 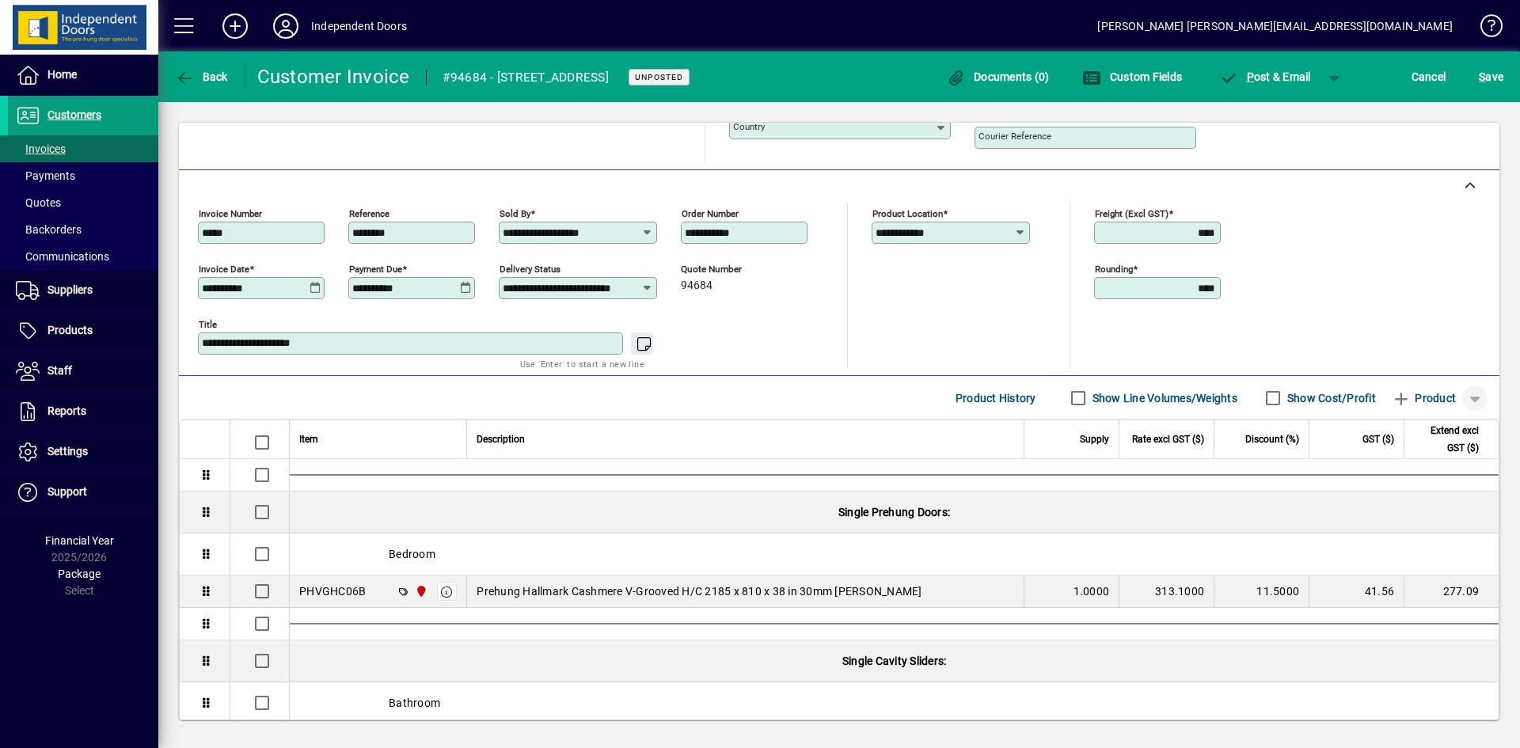 I want to click on span: Home, so click(x=62, y=74).